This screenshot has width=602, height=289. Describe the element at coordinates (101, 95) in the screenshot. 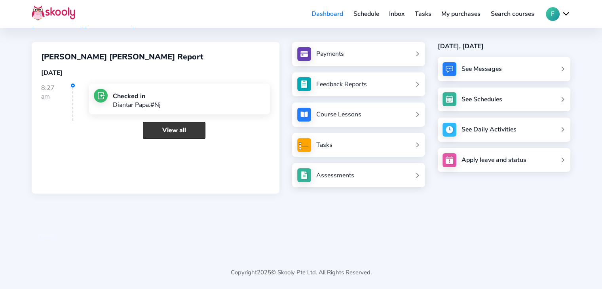

I see `img: checkin.jpg` at that location.